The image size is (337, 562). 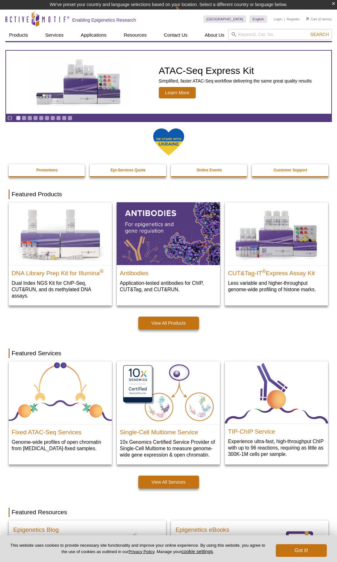 What do you see at coordinates (36, 530) in the screenshot?
I see `a: Epigenetics Blog` at bounding box center [36, 530].